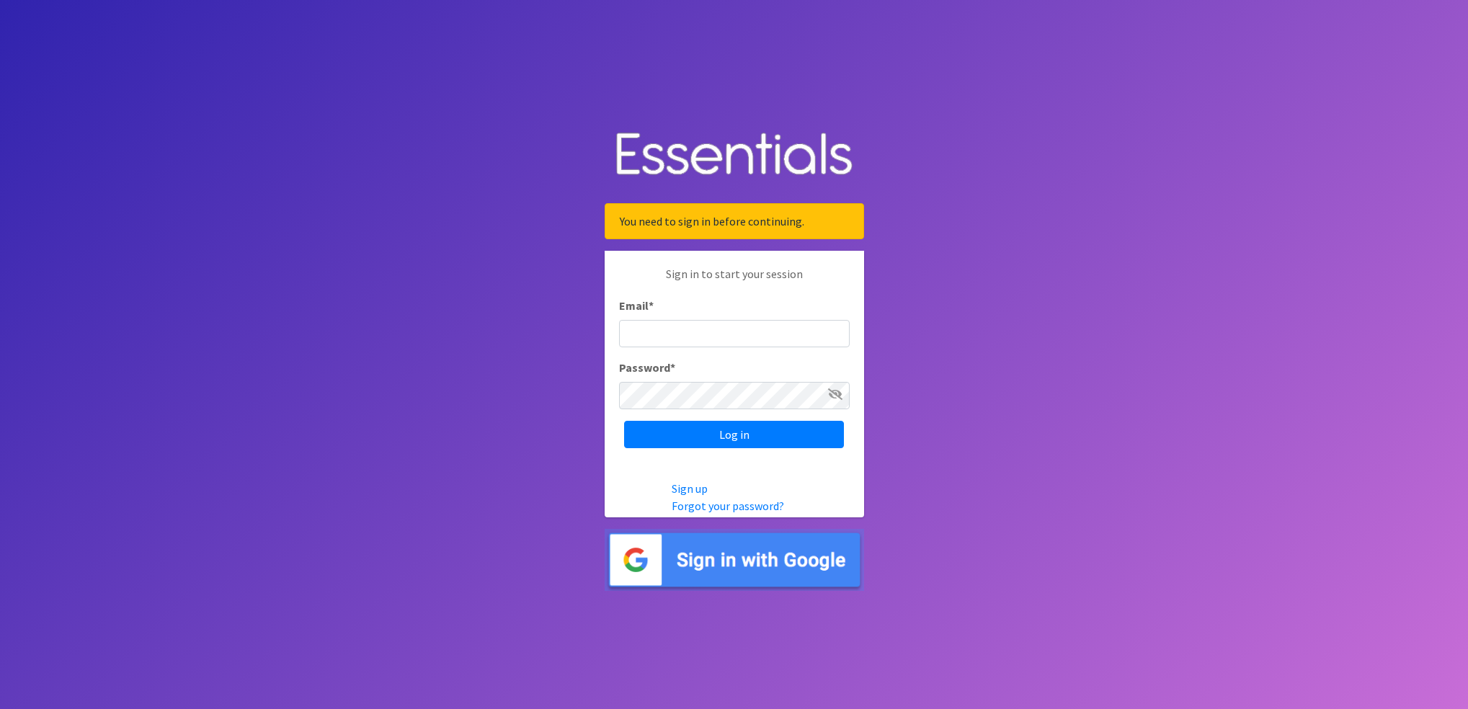 This screenshot has height=709, width=1468. Describe the element at coordinates (647, 368) in the screenshot. I see `label: Password` at that location.